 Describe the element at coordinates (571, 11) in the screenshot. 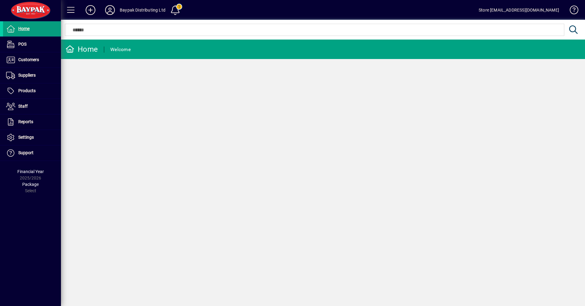

I see `a: Knowledge Base` at that location.